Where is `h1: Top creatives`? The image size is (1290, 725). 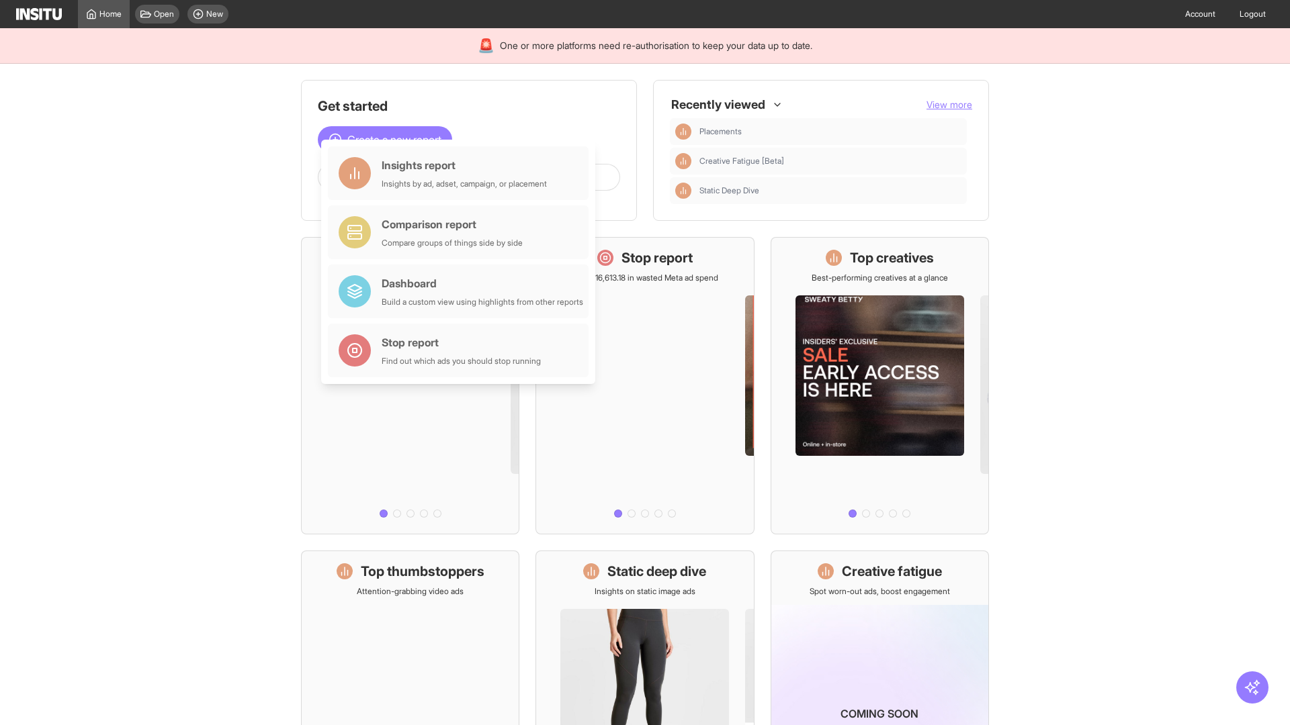
h1: Top creatives is located at coordinates (891, 258).